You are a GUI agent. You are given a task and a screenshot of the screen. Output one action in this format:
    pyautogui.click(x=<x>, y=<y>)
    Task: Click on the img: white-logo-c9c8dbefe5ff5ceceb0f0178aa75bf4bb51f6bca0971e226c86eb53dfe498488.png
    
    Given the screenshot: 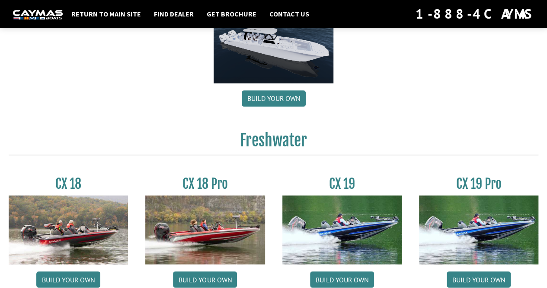 What is the action you would take?
    pyautogui.click(x=38, y=14)
    